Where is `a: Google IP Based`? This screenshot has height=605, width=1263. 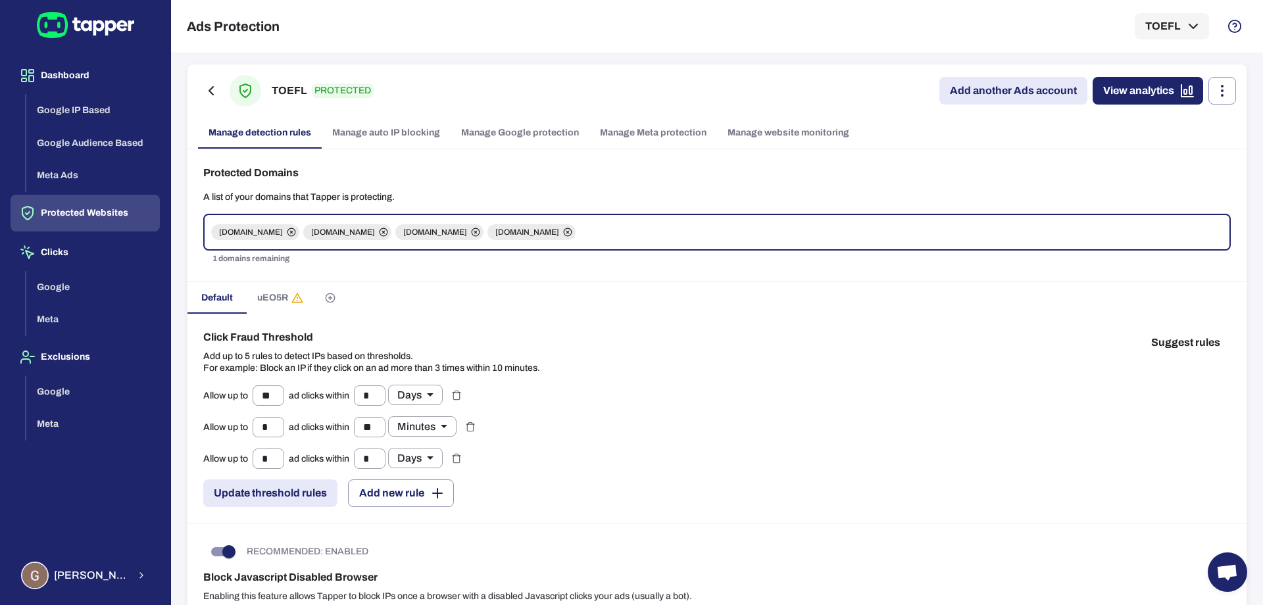
a: Google IP Based is located at coordinates (93, 109).